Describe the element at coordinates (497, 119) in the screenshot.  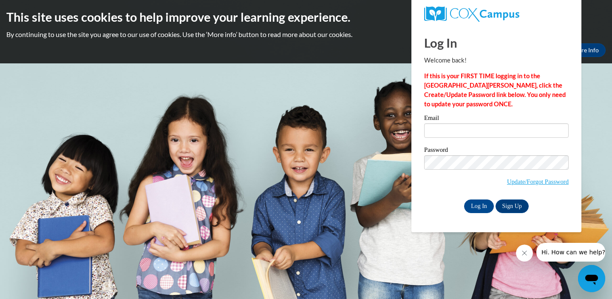
I see `label: Email` at that location.